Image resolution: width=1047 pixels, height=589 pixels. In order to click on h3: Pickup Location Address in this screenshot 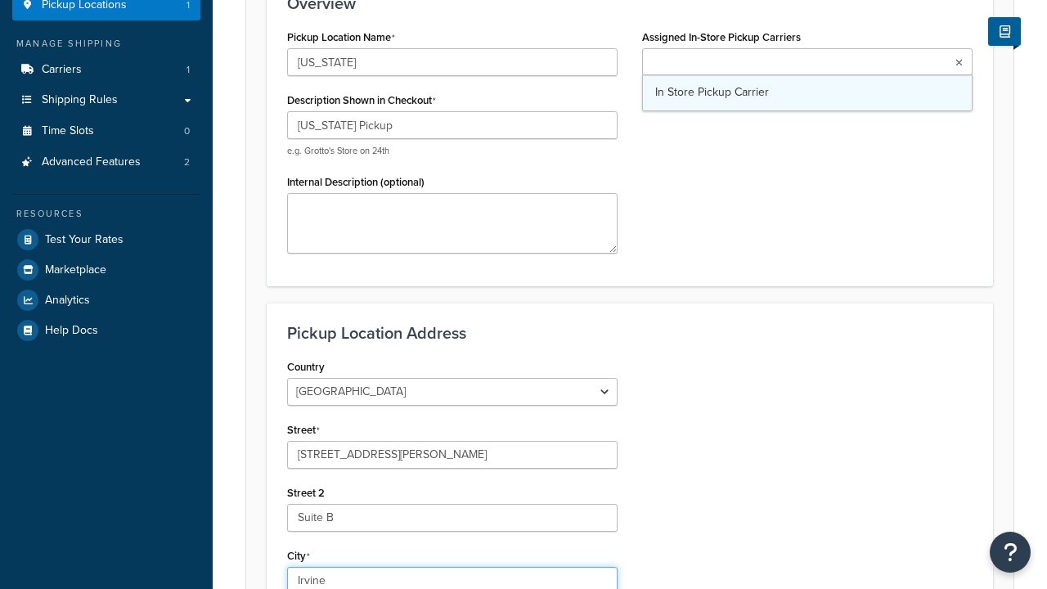, I will do `click(630, 333)`.